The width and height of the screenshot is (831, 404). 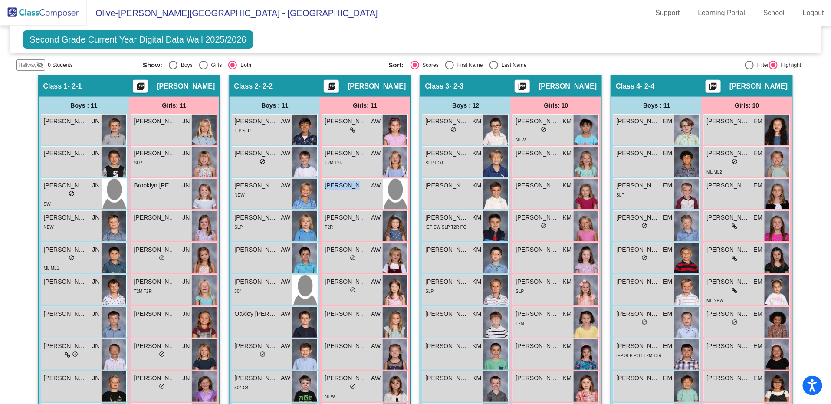 I want to click on span: T2R, so click(x=328, y=227).